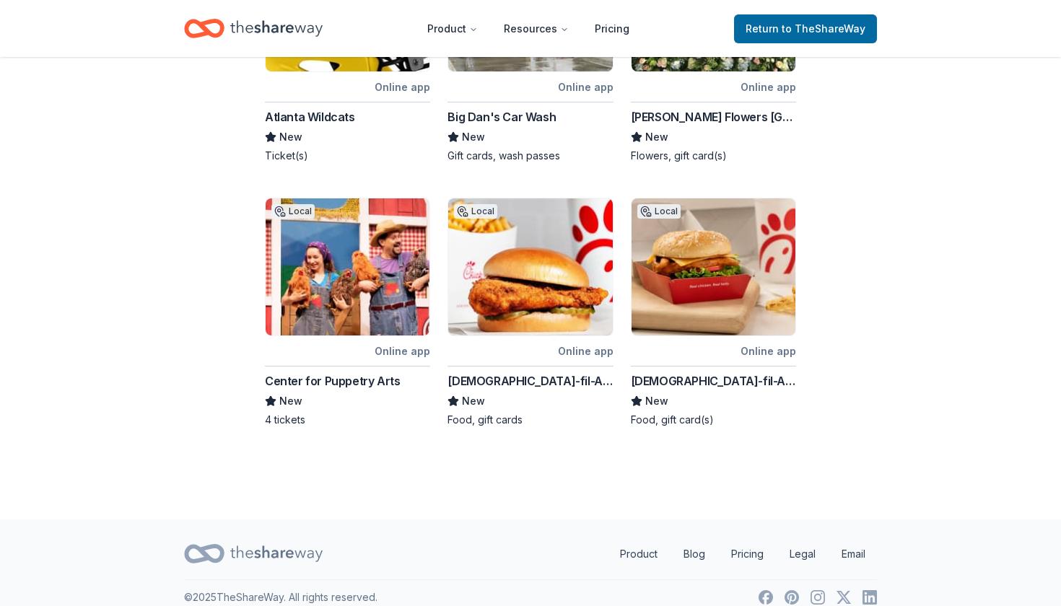 Image resolution: width=1061 pixels, height=606 pixels. What do you see at coordinates (713, 267) in the screenshot?
I see `img: Image for Chick-fil-A (Stone Mountain)` at bounding box center [713, 267].